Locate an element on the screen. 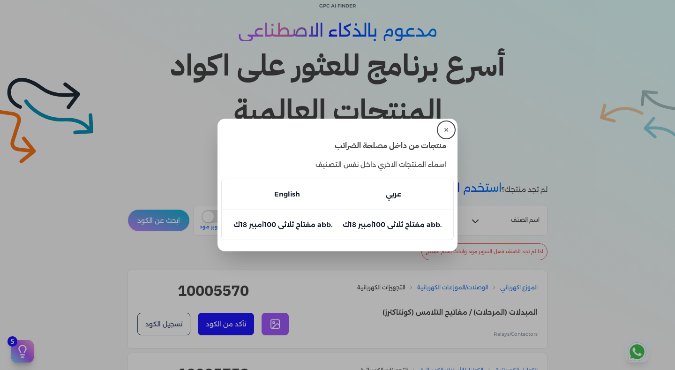 The image size is (675, 370). h3: منتجات من داخل مصلحة الضرائب is located at coordinates (337, 145).